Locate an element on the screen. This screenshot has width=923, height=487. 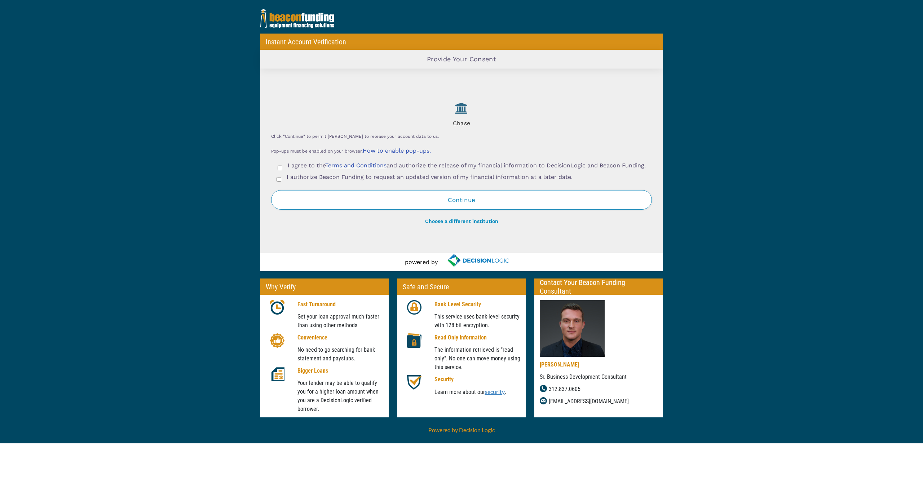
p: Learn more about our . is located at coordinates (477, 391).